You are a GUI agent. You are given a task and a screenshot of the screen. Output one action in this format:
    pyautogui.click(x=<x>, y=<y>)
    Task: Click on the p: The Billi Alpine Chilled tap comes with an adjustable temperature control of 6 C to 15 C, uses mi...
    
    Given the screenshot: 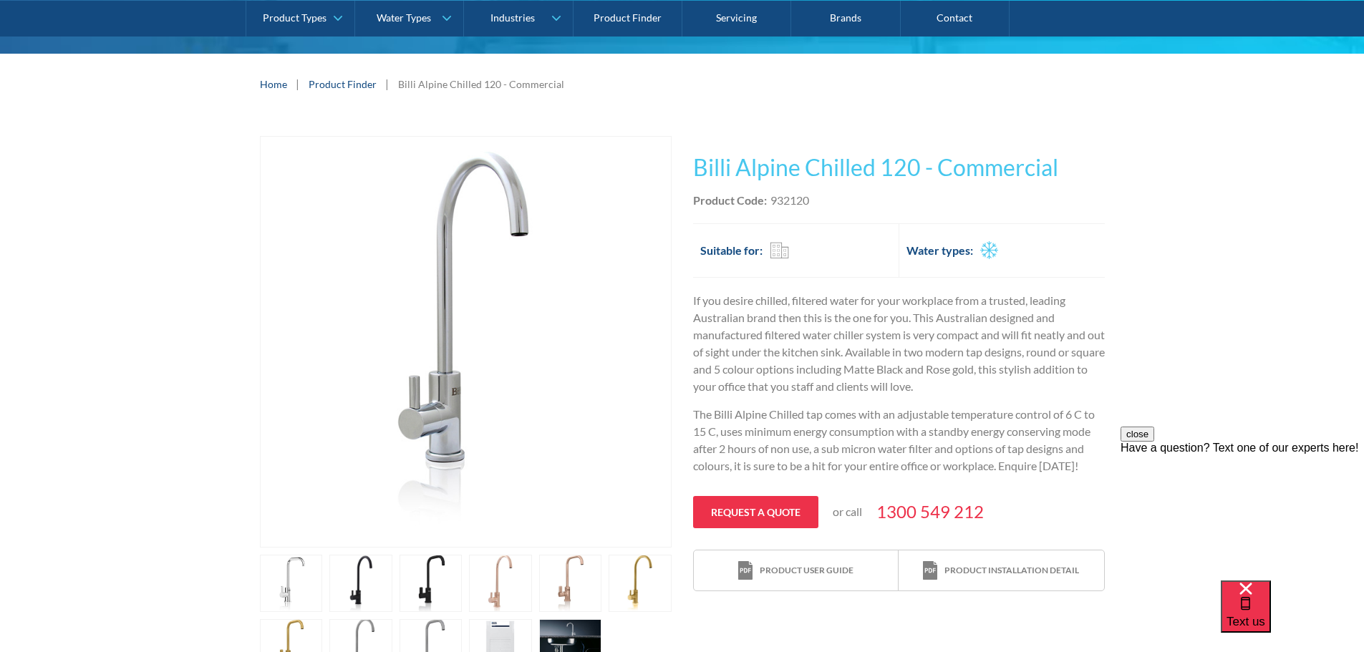 What is the action you would take?
    pyautogui.click(x=898, y=440)
    